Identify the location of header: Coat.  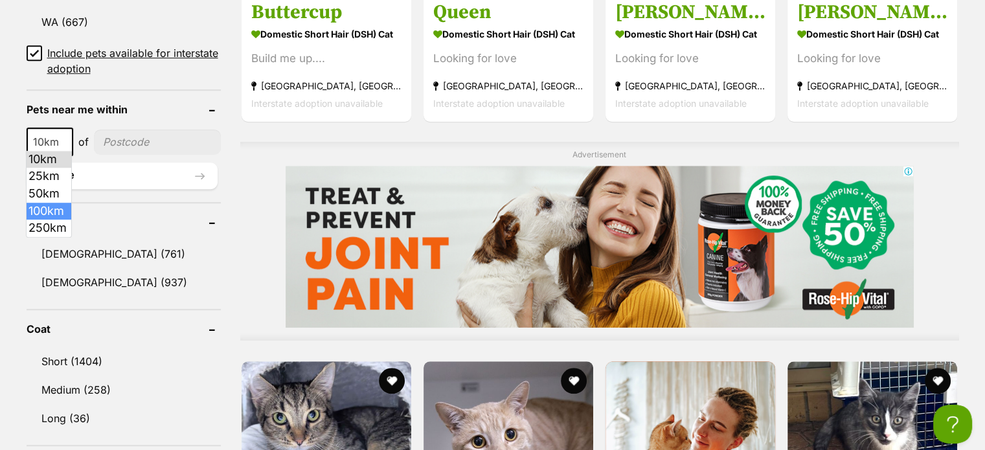
(124, 329).